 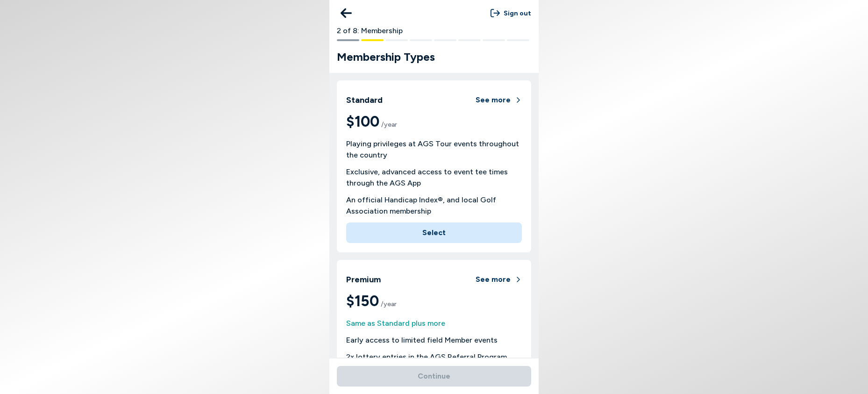 I want to click on h2: Premium, so click(x=364, y=279).